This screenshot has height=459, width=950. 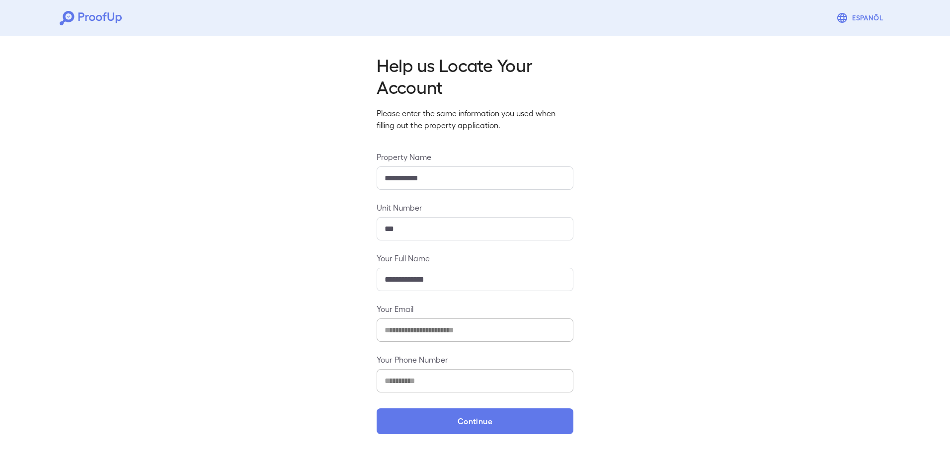 I want to click on label: Your Email, so click(x=475, y=308).